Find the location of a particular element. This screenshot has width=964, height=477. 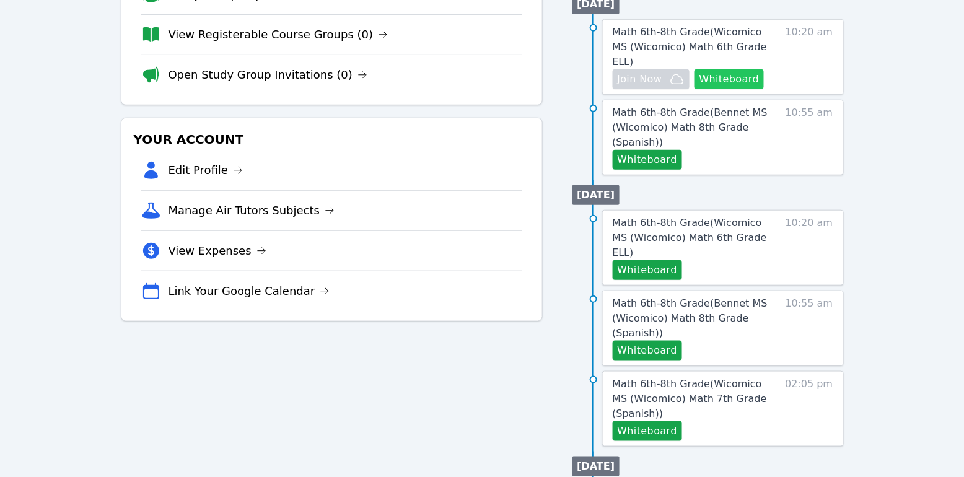

a: Edit Profile is located at coordinates (206, 170).